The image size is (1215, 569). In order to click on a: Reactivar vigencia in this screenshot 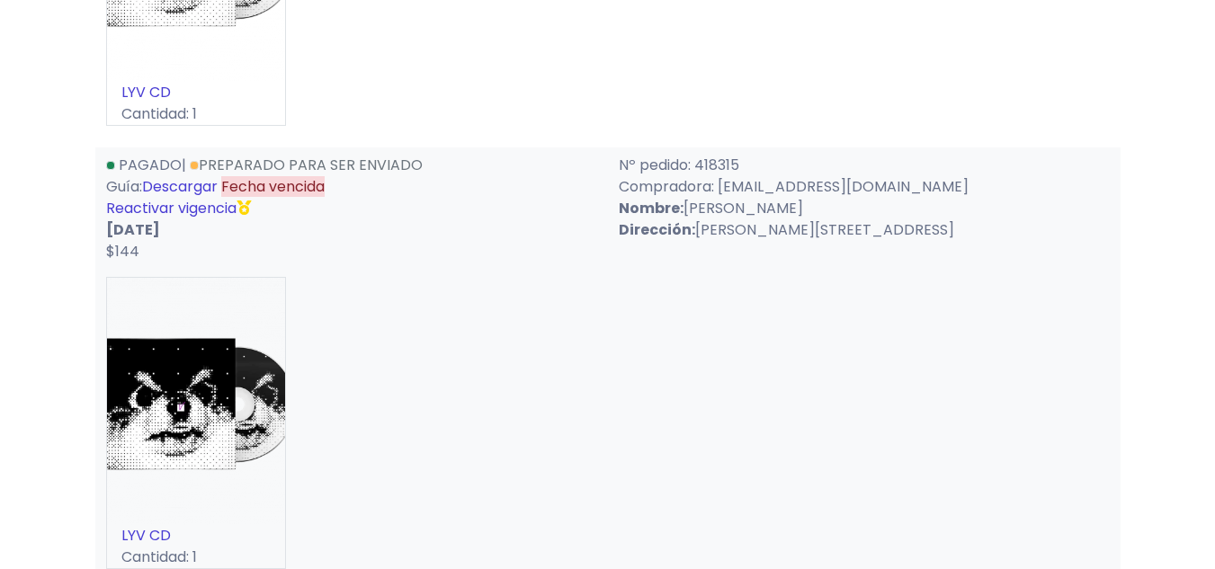, I will do `click(171, 208)`.